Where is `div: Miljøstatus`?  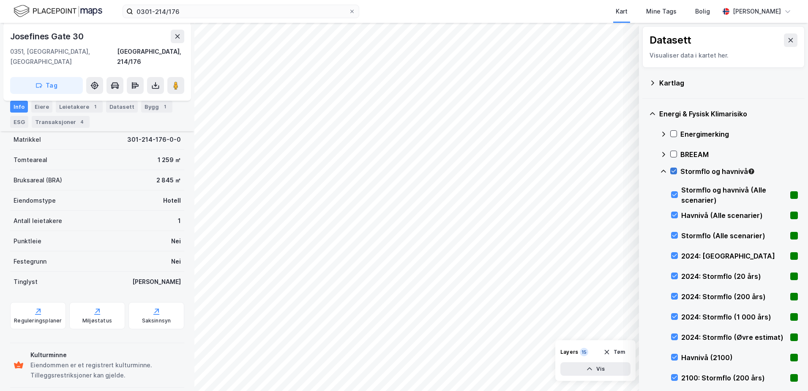
div: Miljøstatus is located at coordinates (97, 321).